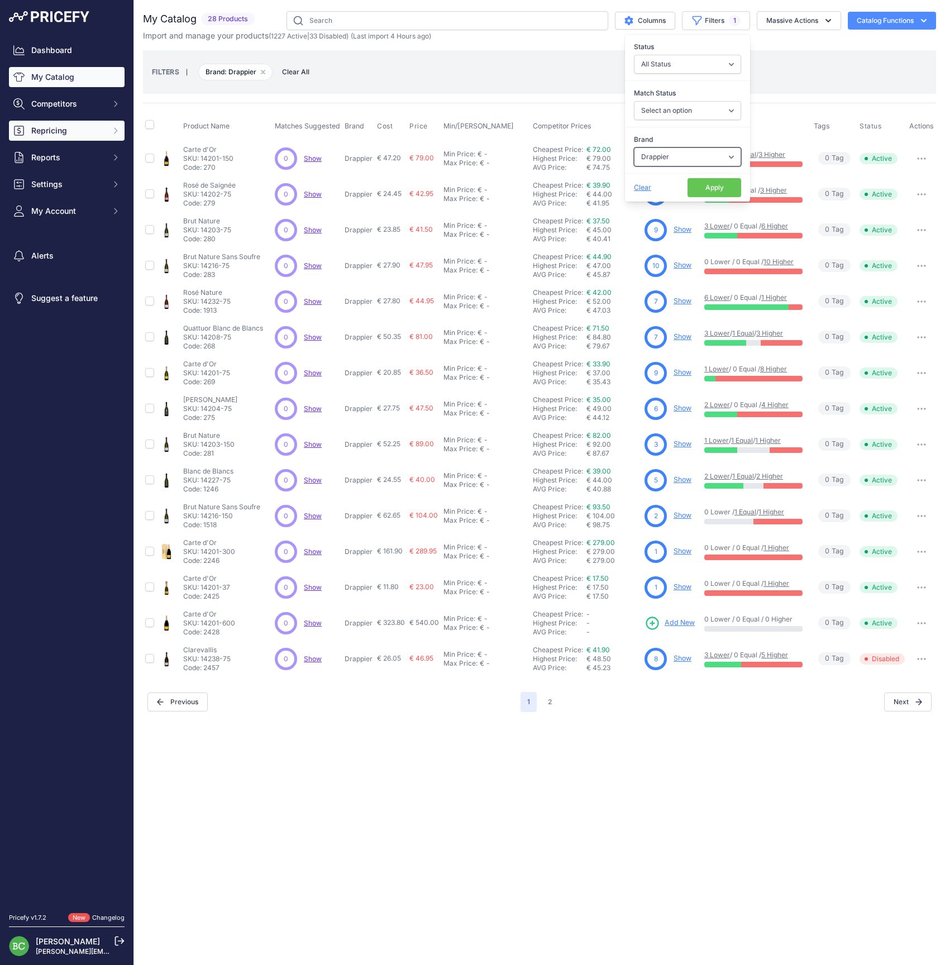 This screenshot has width=945, height=965. I want to click on a: 2 Lower, so click(717, 476).